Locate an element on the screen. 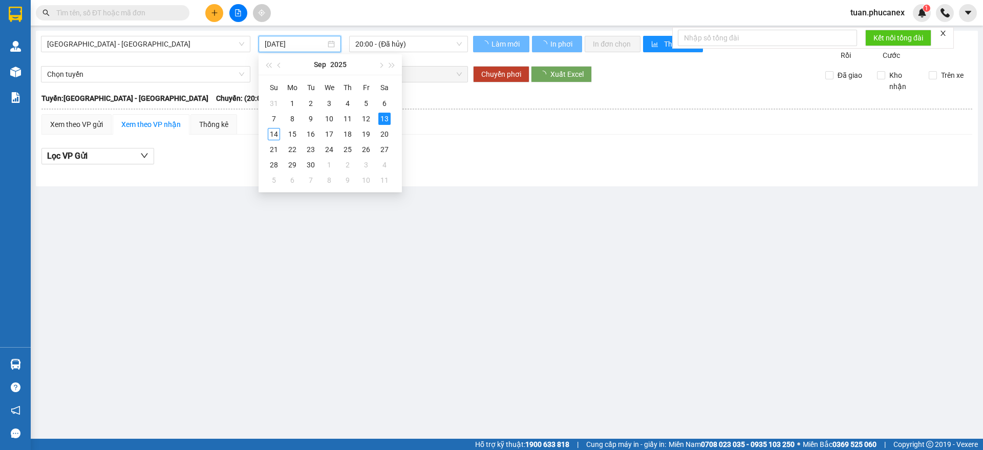  button: Chuyển phơi is located at coordinates (501, 74).